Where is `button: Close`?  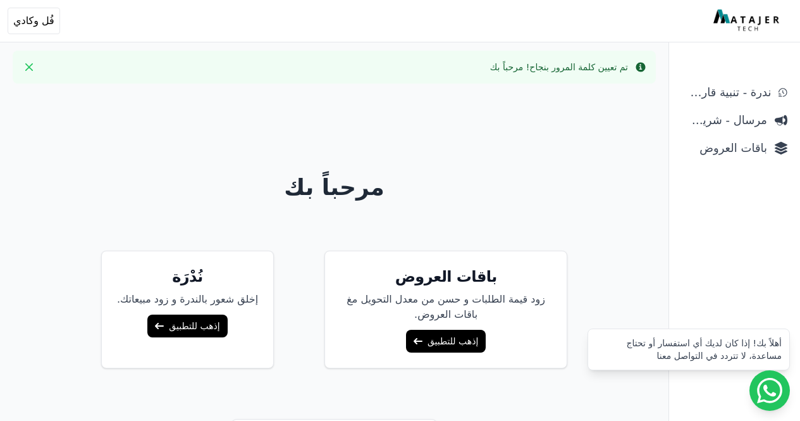 button: Close is located at coordinates (29, 67).